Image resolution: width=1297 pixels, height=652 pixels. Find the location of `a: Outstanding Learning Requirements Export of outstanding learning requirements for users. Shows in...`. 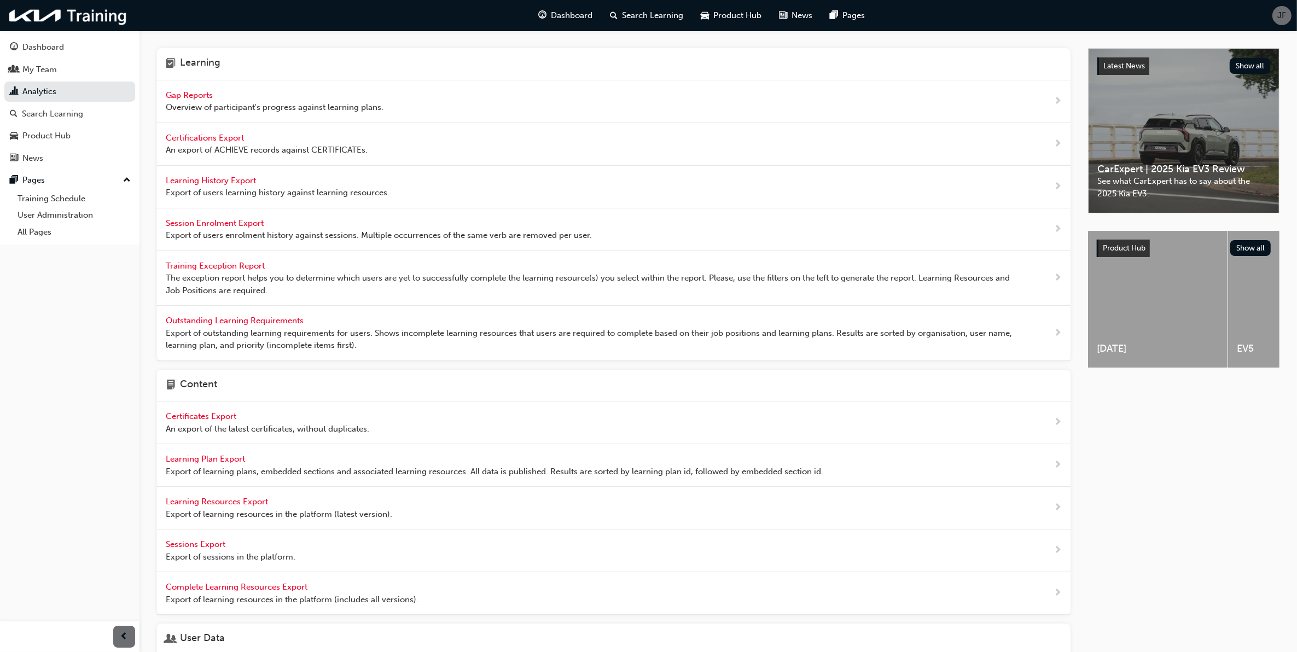

a: Outstanding Learning Requirements Export of outstanding learning requirements for users. Shows in... is located at coordinates (614, 333).